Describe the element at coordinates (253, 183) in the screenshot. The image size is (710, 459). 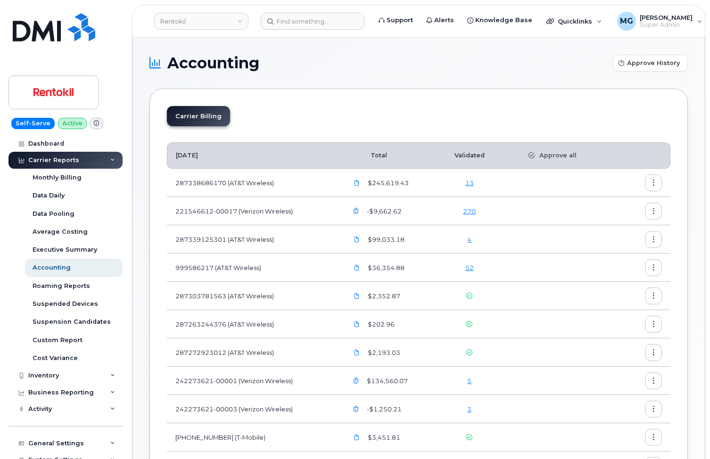
I see `td: 287338686170 (AT&T Wireless)` at that location.